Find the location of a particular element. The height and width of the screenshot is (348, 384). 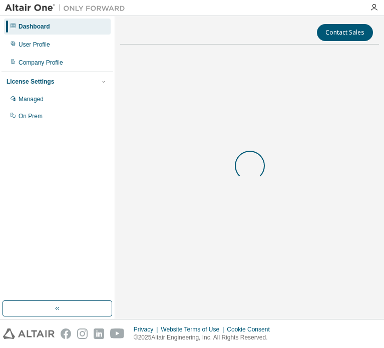

img: youtube.svg is located at coordinates (117, 334).